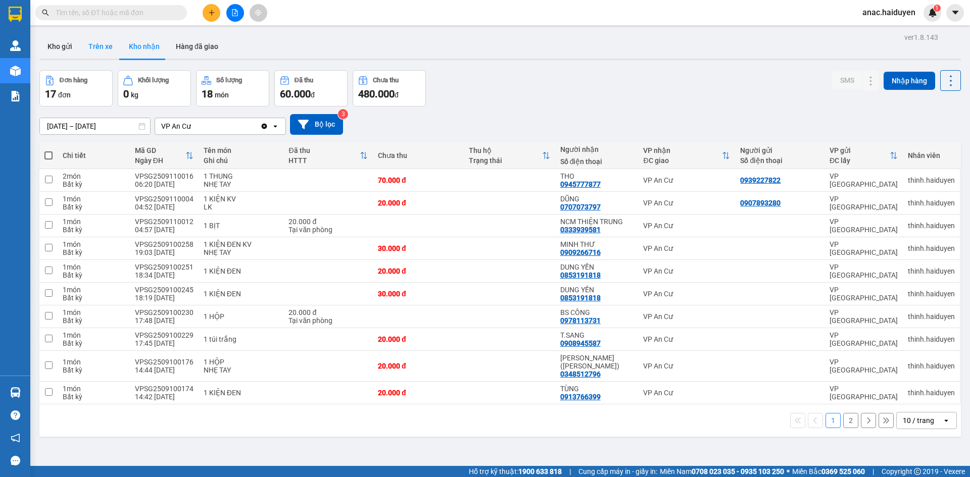  I want to click on div: T.SANG, so click(597, 335).